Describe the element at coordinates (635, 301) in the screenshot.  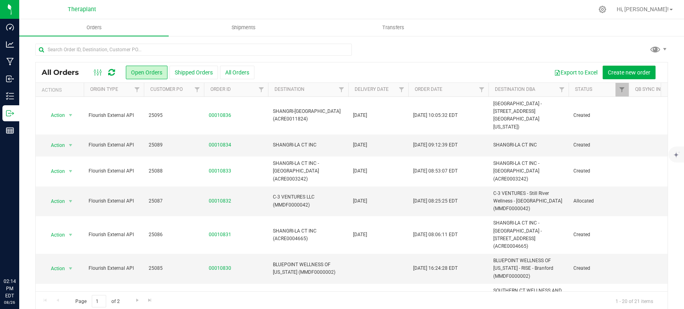
I see `span: 1 - 20 of 21 items` at that location.